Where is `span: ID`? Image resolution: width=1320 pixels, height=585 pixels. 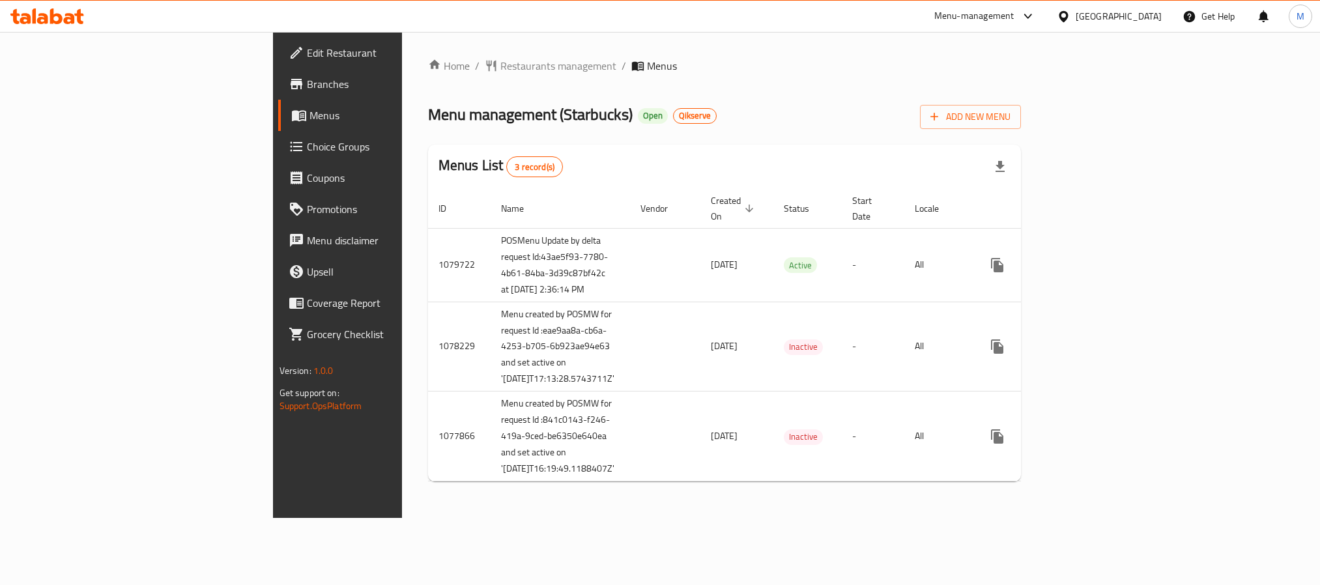
span: ID is located at coordinates (451, 209).